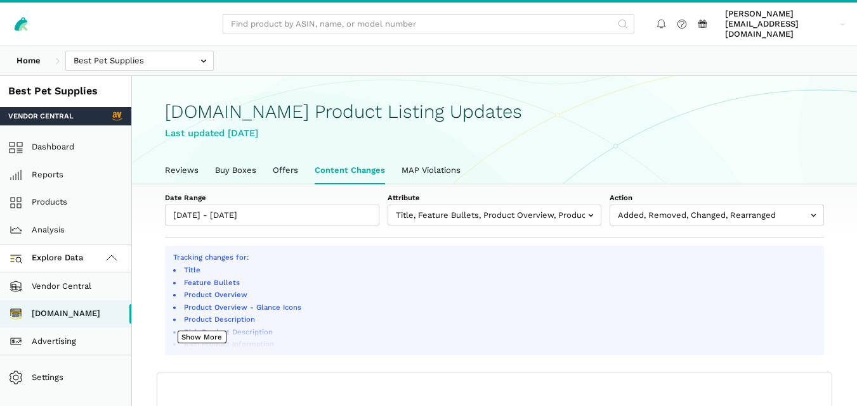 The image size is (857, 406). What do you see at coordinates (41, 116) in the screenshot?
I see `span: Vendor Central` at bounding box center [41, 116].